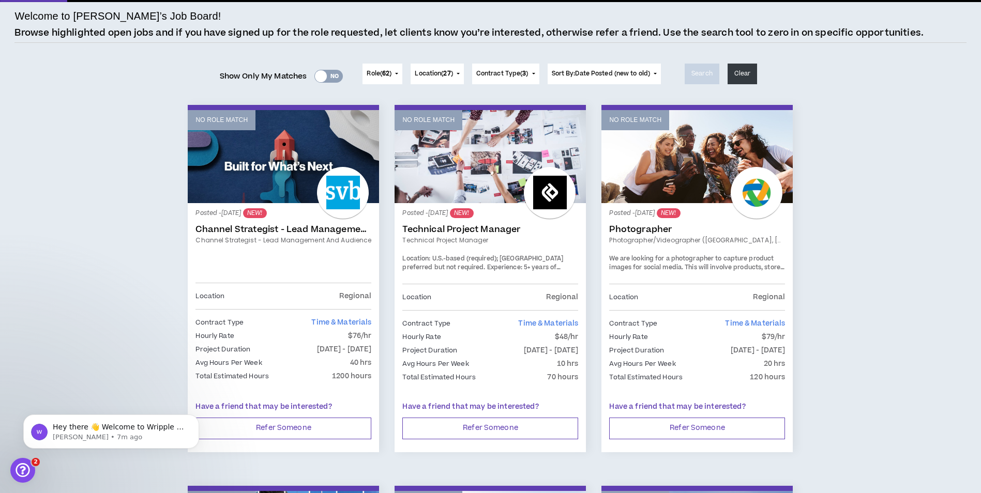 Image resolution: width=981 pixels, height=493 pixels. What do you see at coordinates (568, 364) in the screenshot?
I see `p: 10 hrs` at bounding box center [568, 364].